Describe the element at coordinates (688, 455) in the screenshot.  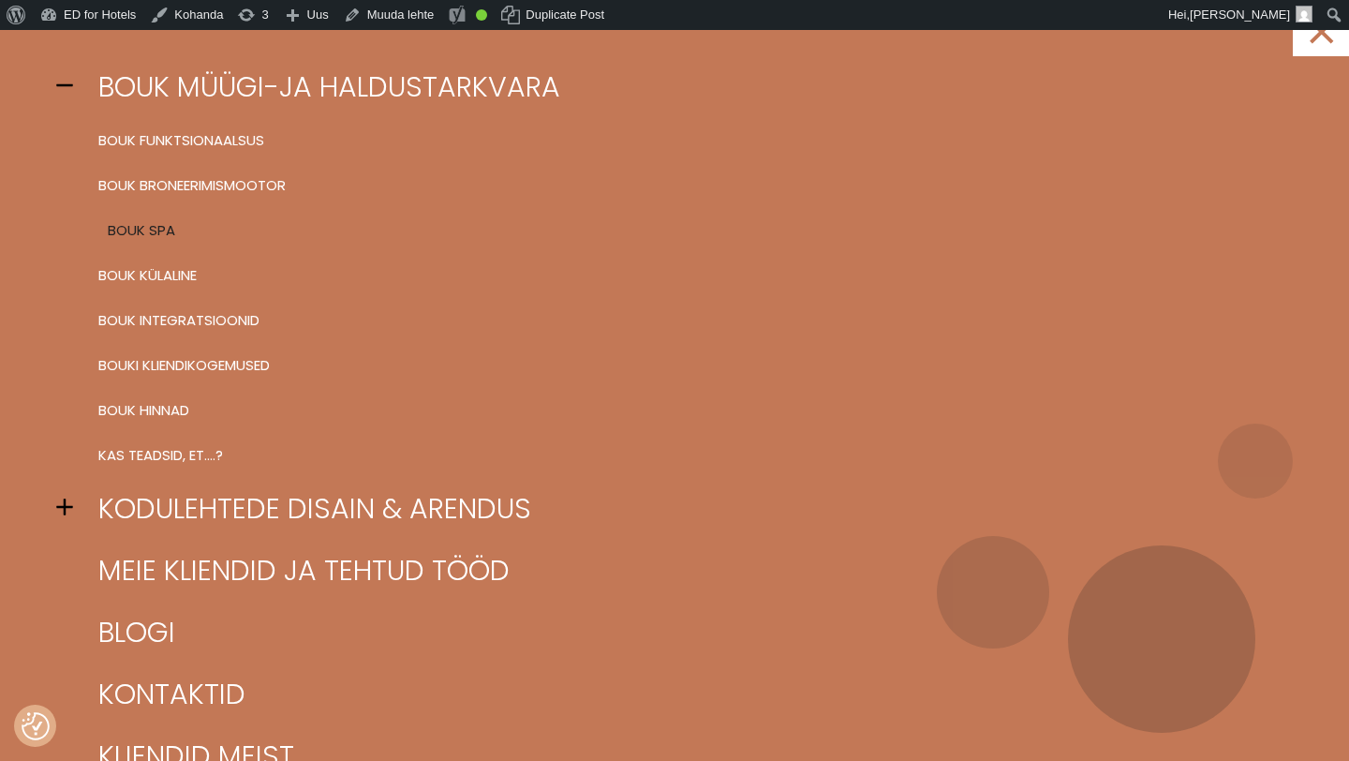
I see `a: Kas teadsid, et….?` at that location.